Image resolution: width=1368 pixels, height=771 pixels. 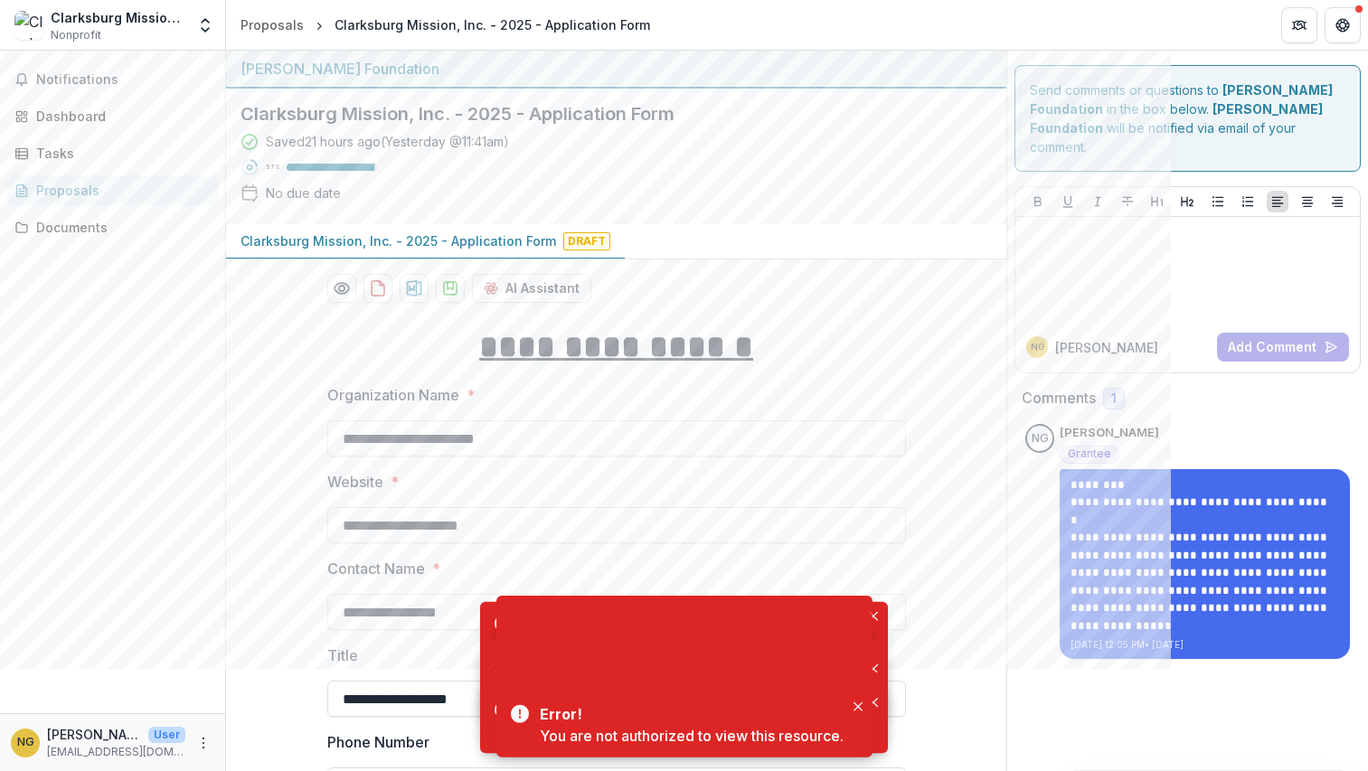 I want to click on button: Align Left, so click(x=1278, y=202).